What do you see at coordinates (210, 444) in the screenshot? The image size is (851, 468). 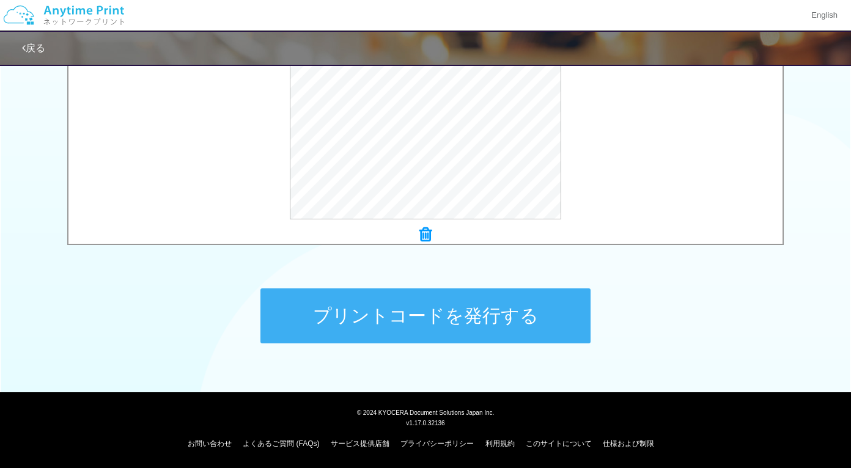 I see `a: お問い合わせ` at bounding box center [210, 444].